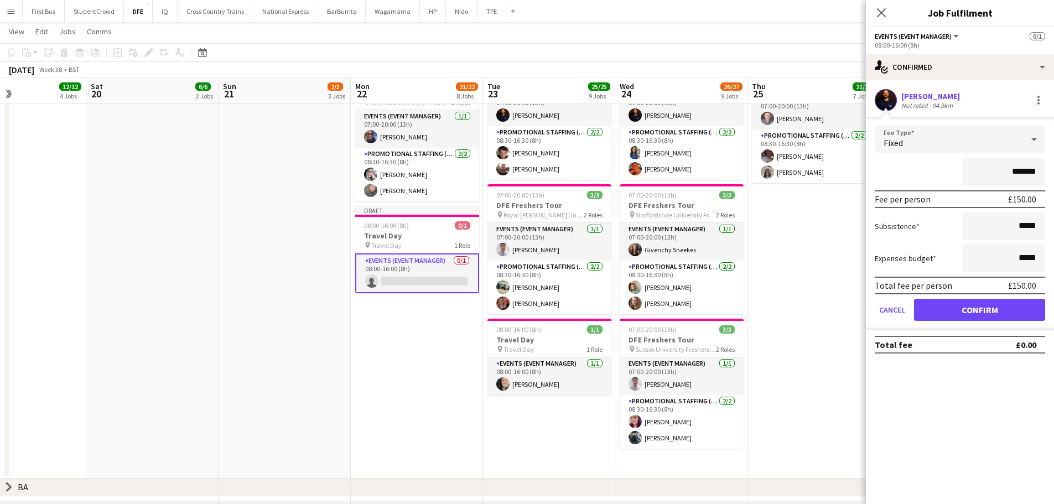 The width and height of the screenshot is (1054, 504). Describe the element at coordinates (681, 383) in the screenshot. I see `div: 07:00-20:00 (13h)3/3DFE Freshers Tour Sussex University Freshers Fair2 RolesEvents (Event Manager...` at that location.